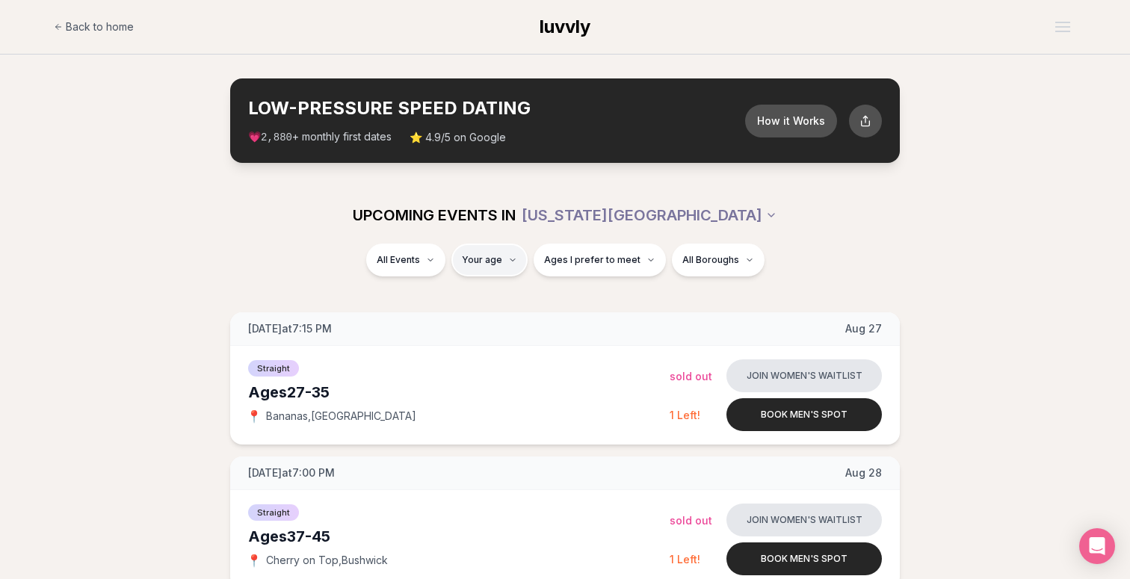  I want to click on a: Back to home, so click(93, 27).